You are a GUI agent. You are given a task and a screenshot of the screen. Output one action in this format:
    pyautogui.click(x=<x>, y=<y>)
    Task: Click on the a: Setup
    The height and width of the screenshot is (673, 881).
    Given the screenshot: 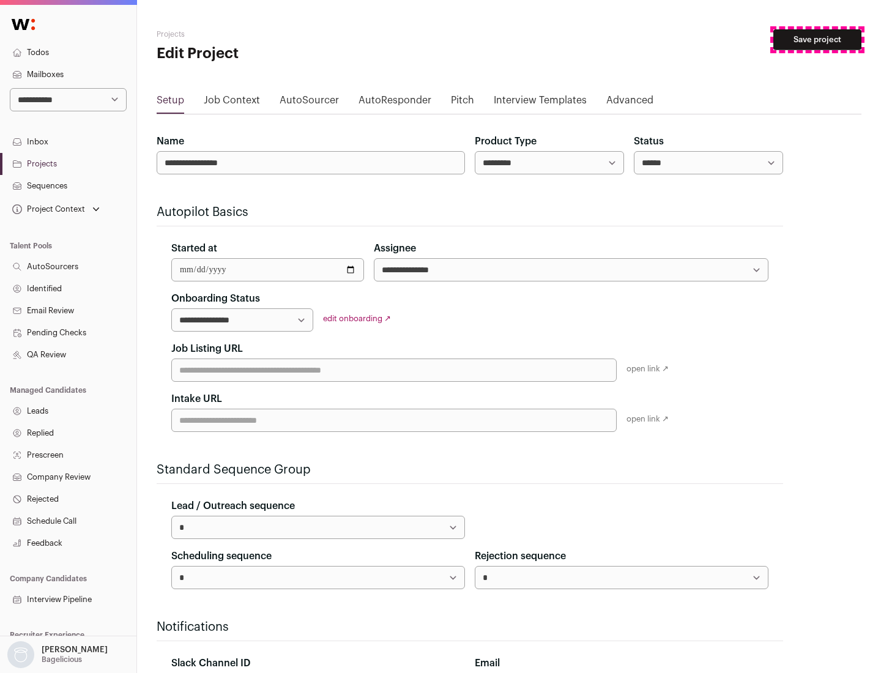 What is the action you would take?
    pyautogui.click(x=170, y=103)
    